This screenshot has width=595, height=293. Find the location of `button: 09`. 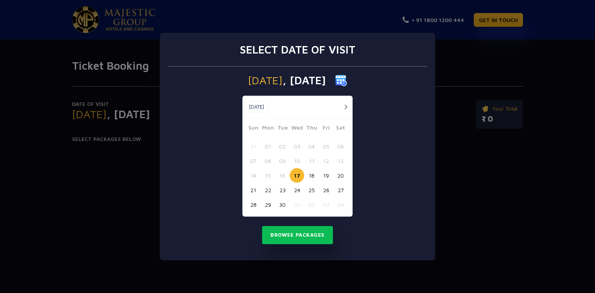

button: 09 is located at coordinates (282, 161).